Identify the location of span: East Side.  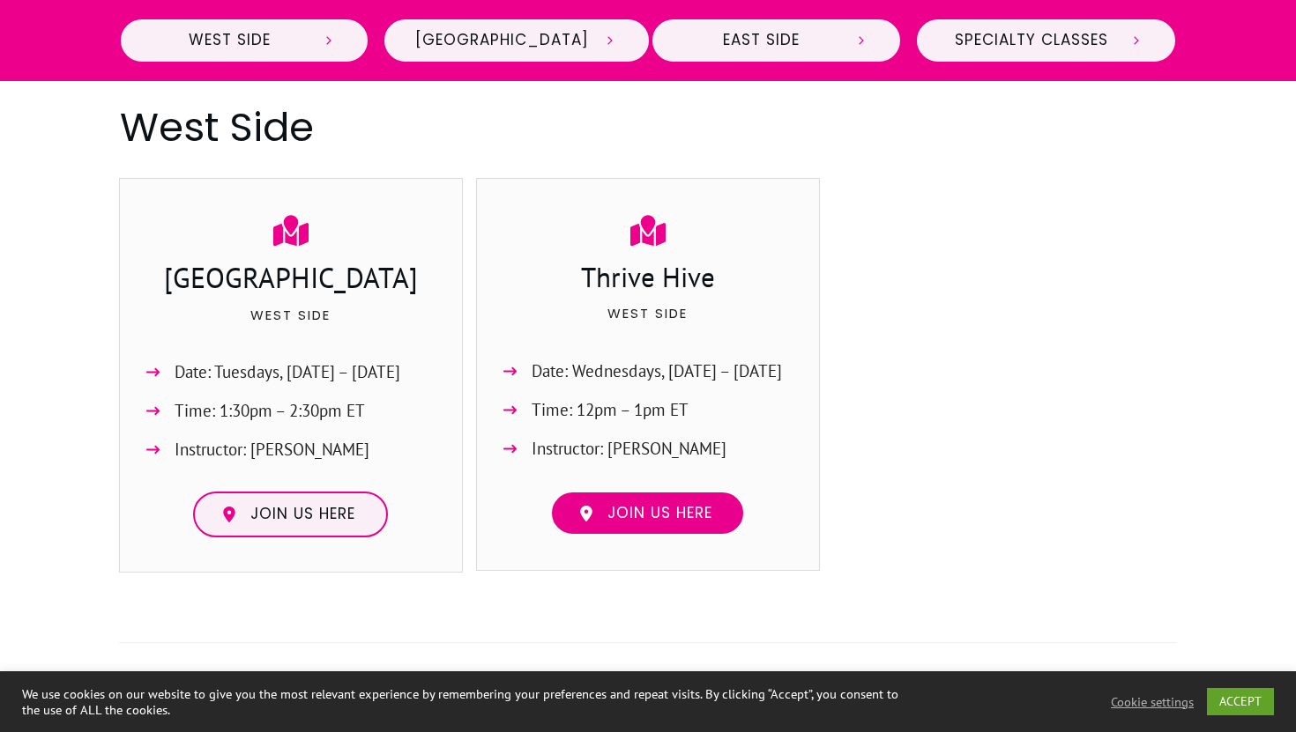
(761, 41).